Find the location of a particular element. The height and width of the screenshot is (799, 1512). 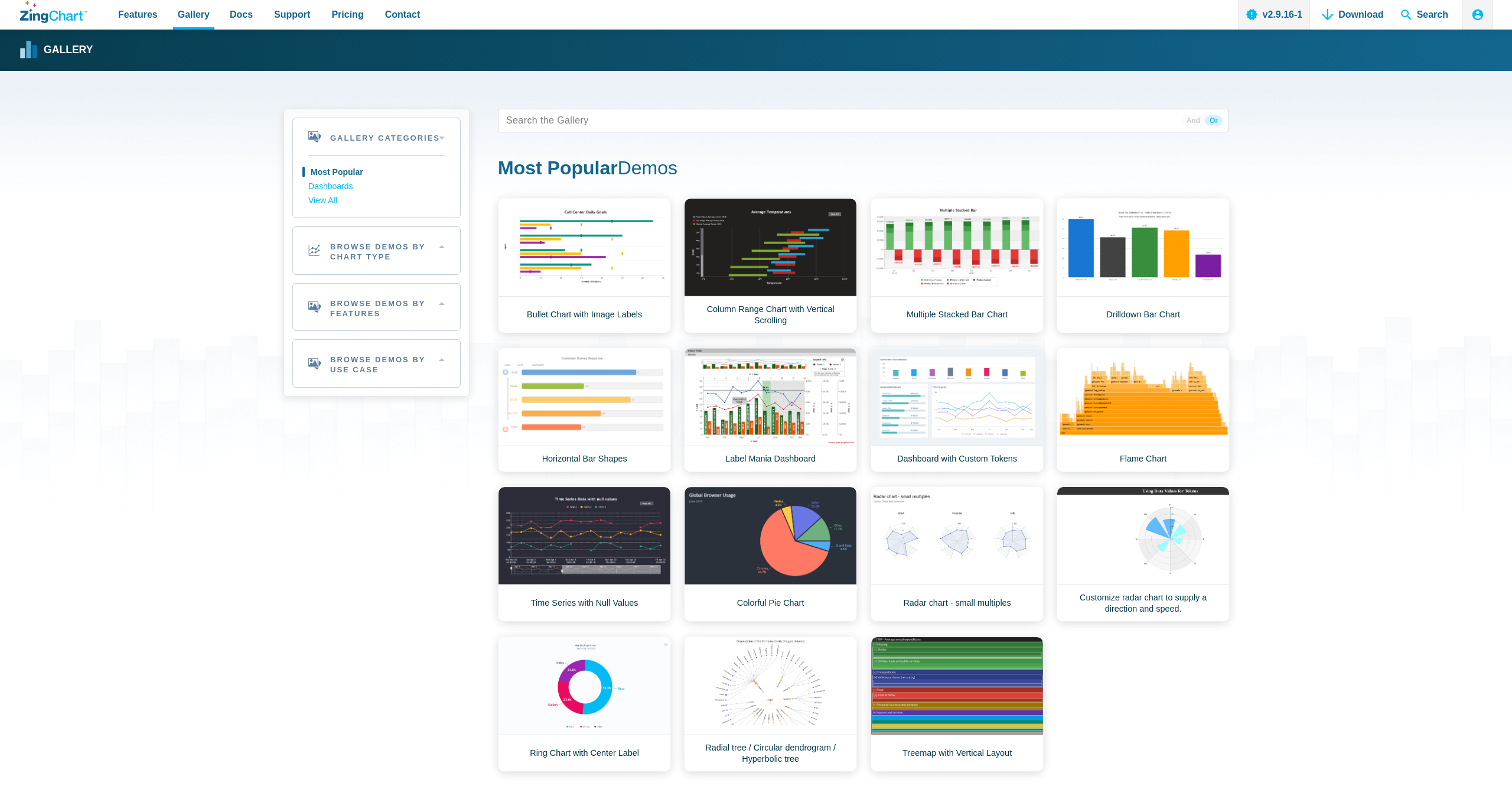

a: Radar chart - small multiples is located at coordinates (957, 554).